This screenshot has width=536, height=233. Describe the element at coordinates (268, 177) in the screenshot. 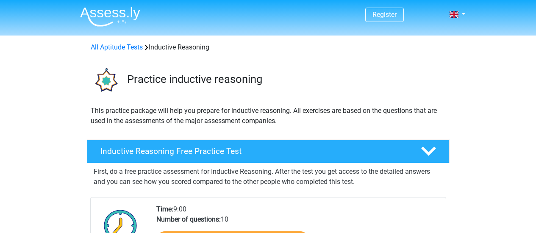

I see `p: First, do a free practice assessment for Inductive Reasoning. After the test you get access to th...` at that location.